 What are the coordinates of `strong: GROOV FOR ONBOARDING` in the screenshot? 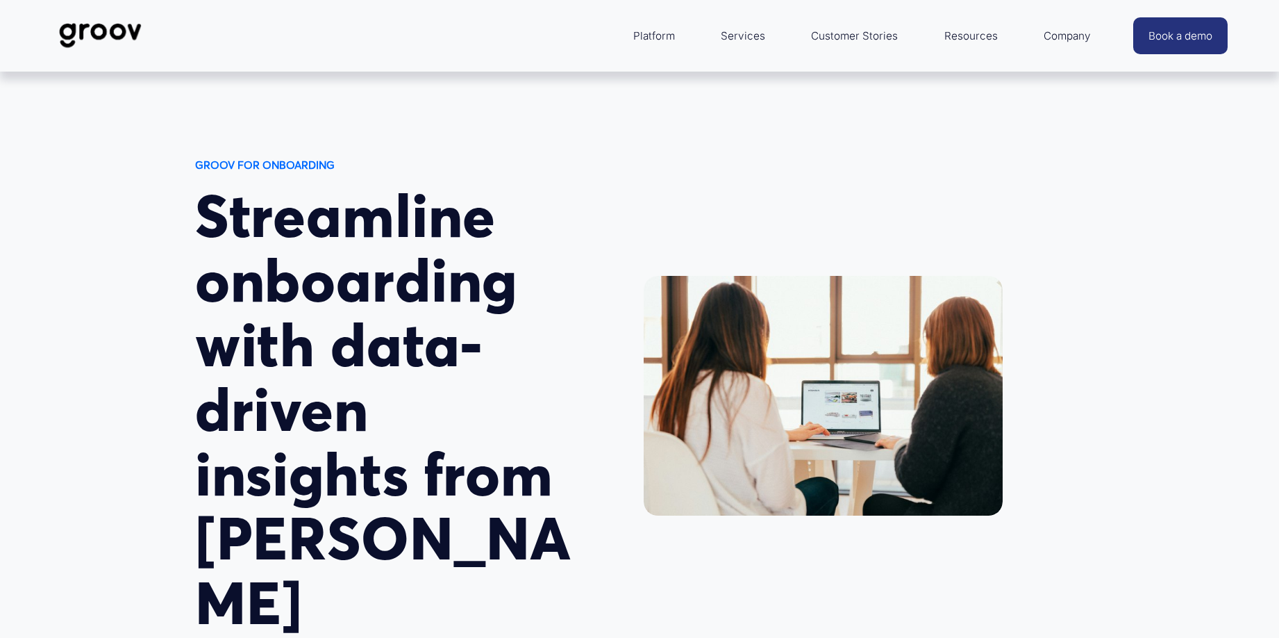 It's located at (265, 165).